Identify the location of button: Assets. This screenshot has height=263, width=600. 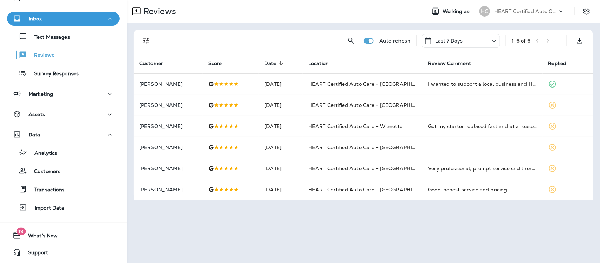
(63, 114).